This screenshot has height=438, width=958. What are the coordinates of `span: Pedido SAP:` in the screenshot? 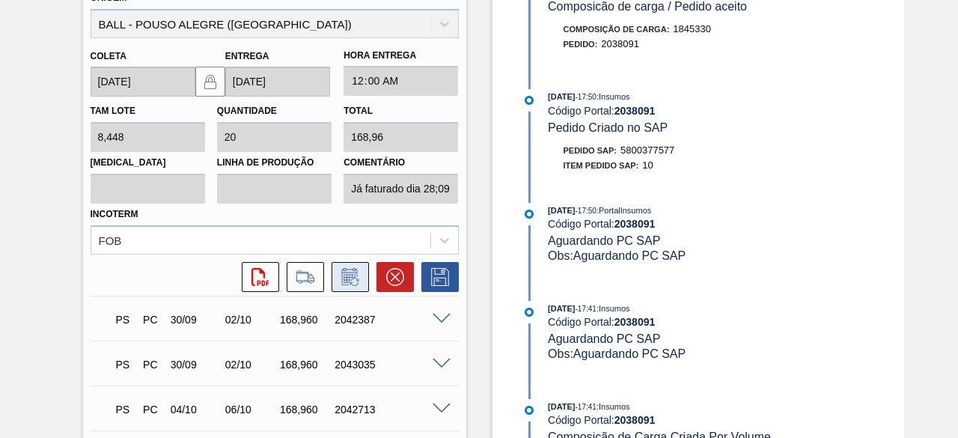 It's located at (590, 150).